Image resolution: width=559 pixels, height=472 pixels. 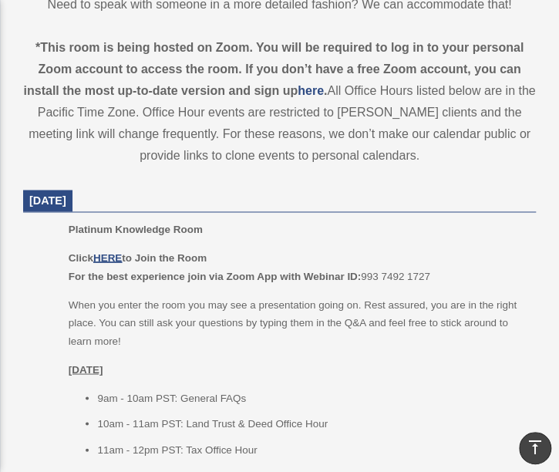 What do you see at coordinates (311, 450) in the screenshot?
I see `li: 11am - 12pm PST: Tax Office Hour` at bounding box center [311, 450].